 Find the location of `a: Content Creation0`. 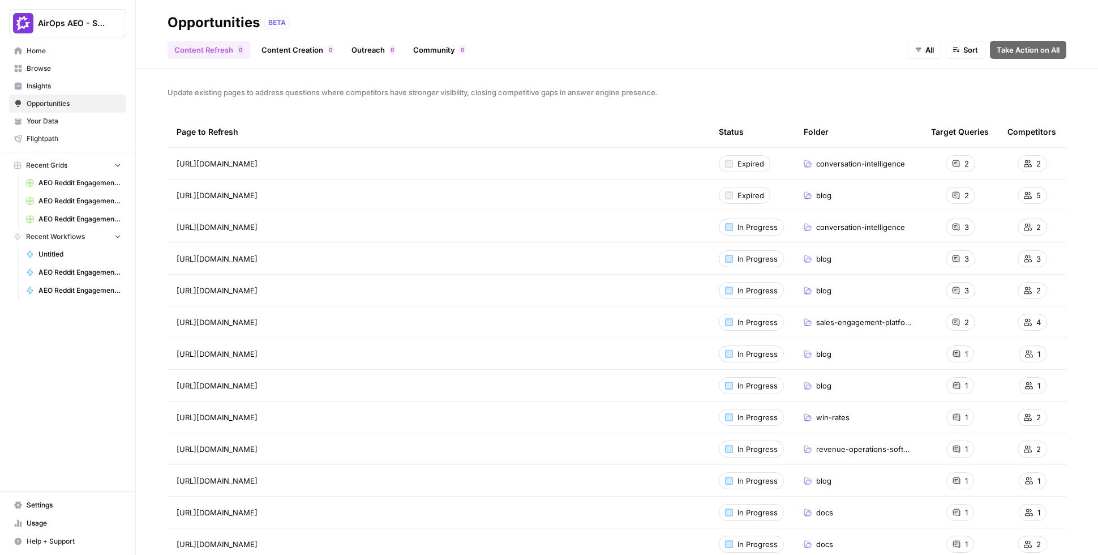

a: Content Creation0 is located at coordinates (297, 50).